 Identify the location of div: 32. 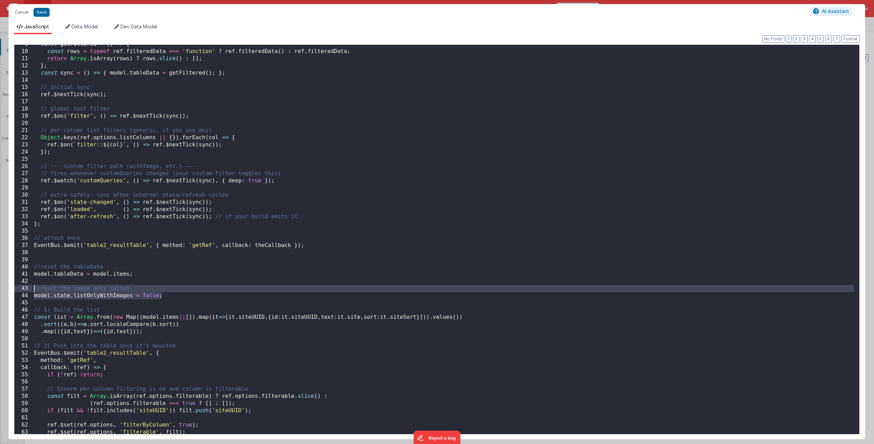
(23, 209).